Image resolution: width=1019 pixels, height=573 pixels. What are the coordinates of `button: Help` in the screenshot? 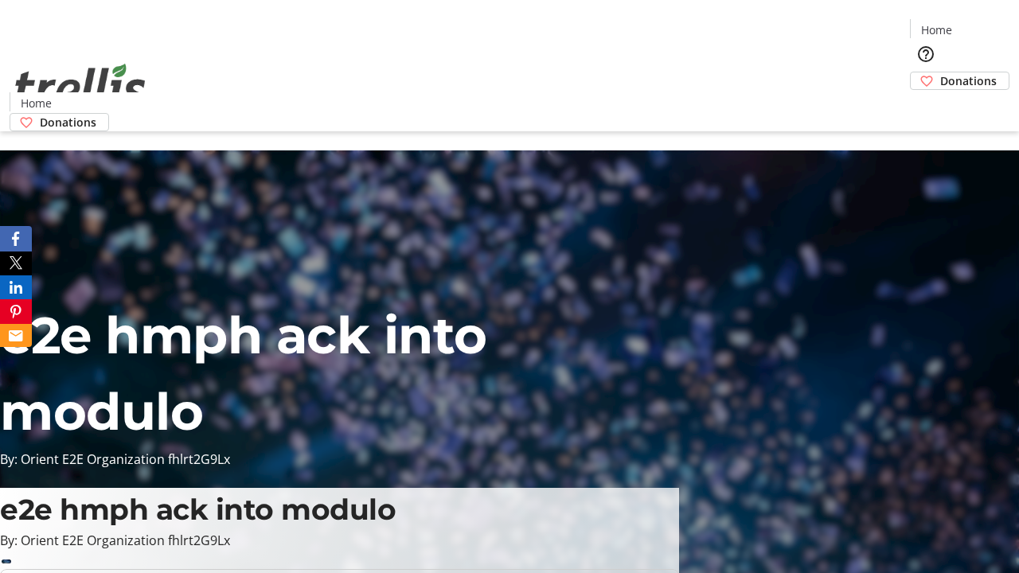 It's located at (926, 54).